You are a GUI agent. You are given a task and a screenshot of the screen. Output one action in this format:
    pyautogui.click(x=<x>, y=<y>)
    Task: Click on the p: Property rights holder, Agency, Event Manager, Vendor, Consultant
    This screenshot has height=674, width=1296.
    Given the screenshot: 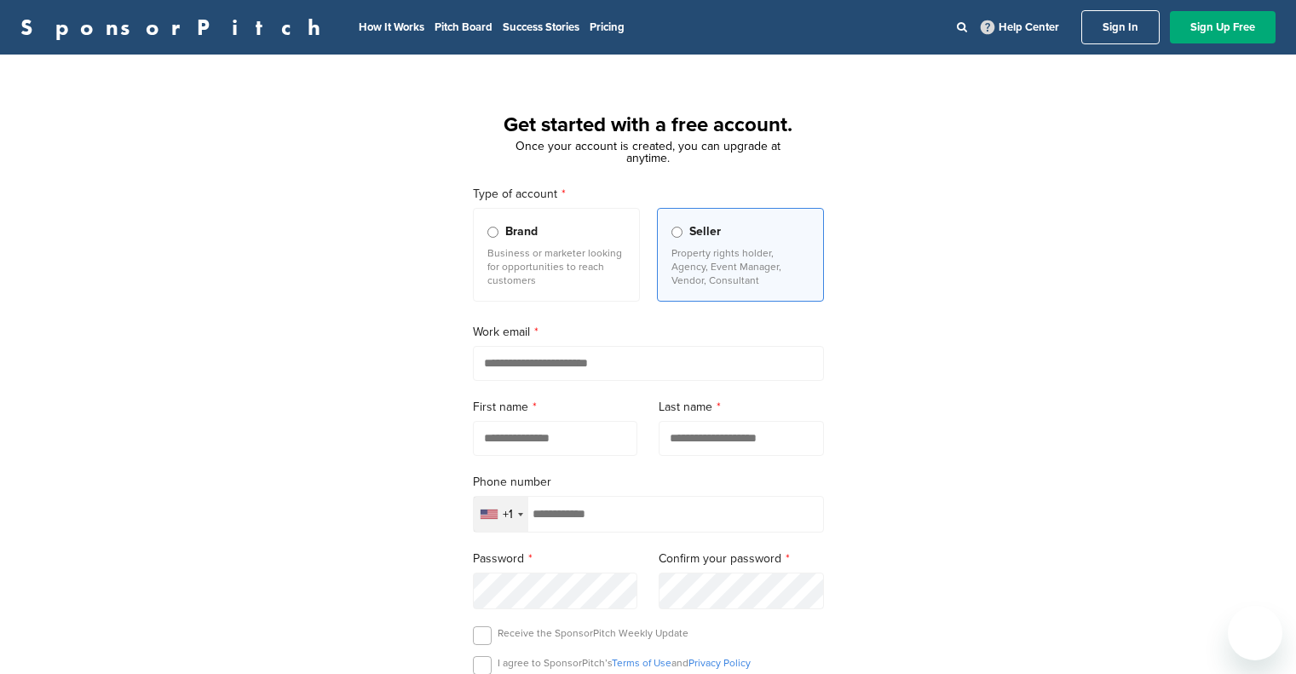 What is the action you would take?
    pyautogui.click(x=740, y=267)
    